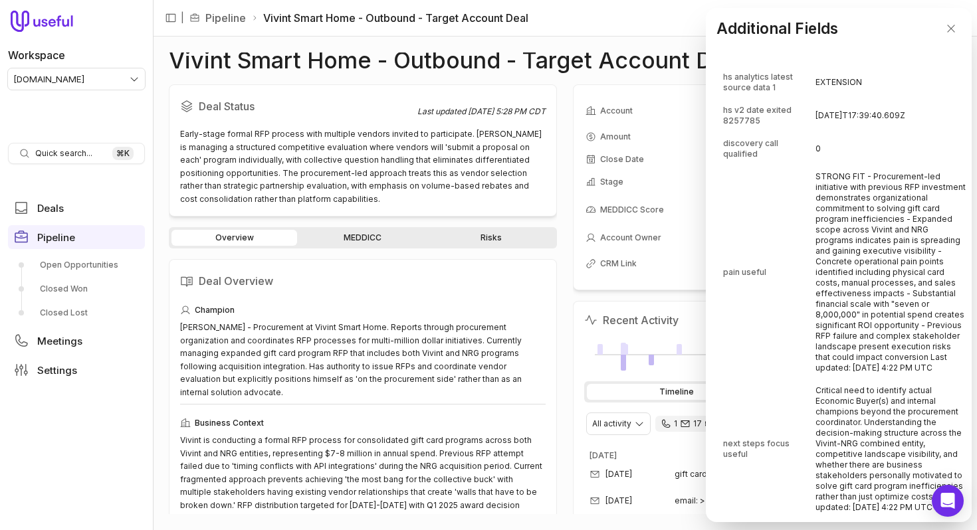  What do you see at coordinates (744, 272) in the screenshot?
I see `span: pain useful` at bounding box center [744, 272].